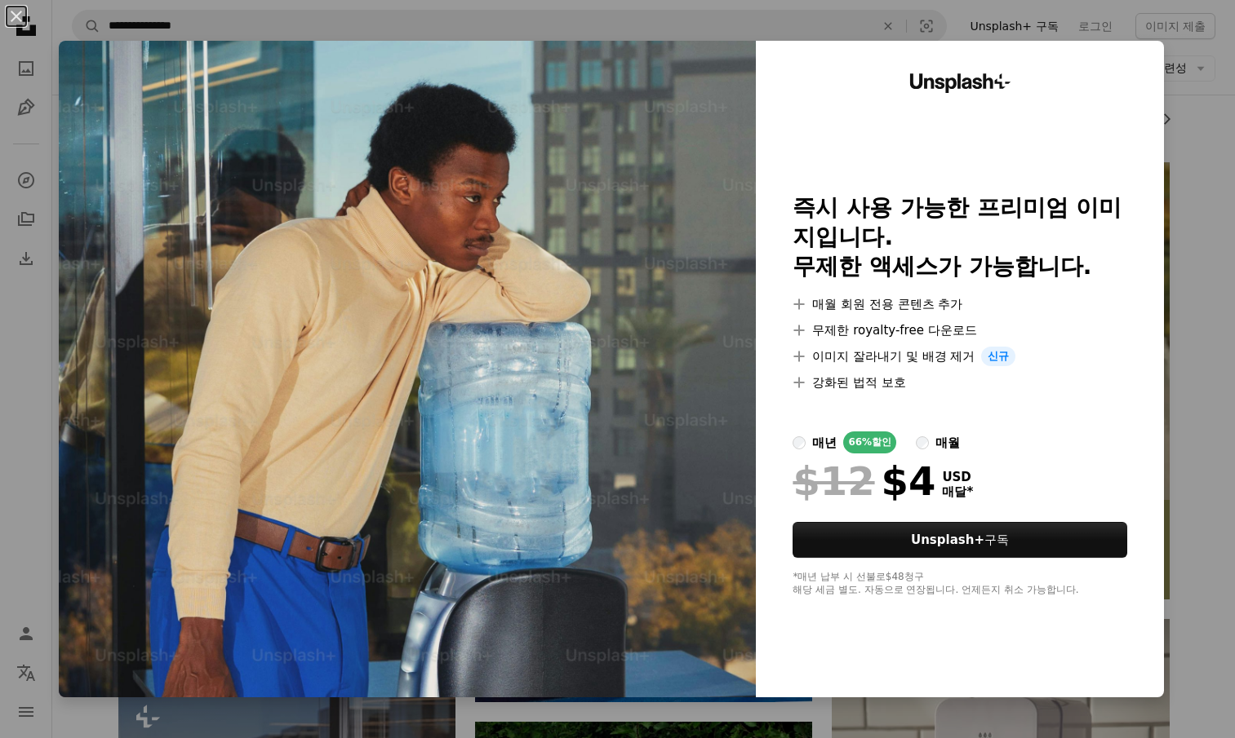 The width and height of the screenshot is (1235, 738). I want to click on strong: Unsplash+, so click(947, 540).